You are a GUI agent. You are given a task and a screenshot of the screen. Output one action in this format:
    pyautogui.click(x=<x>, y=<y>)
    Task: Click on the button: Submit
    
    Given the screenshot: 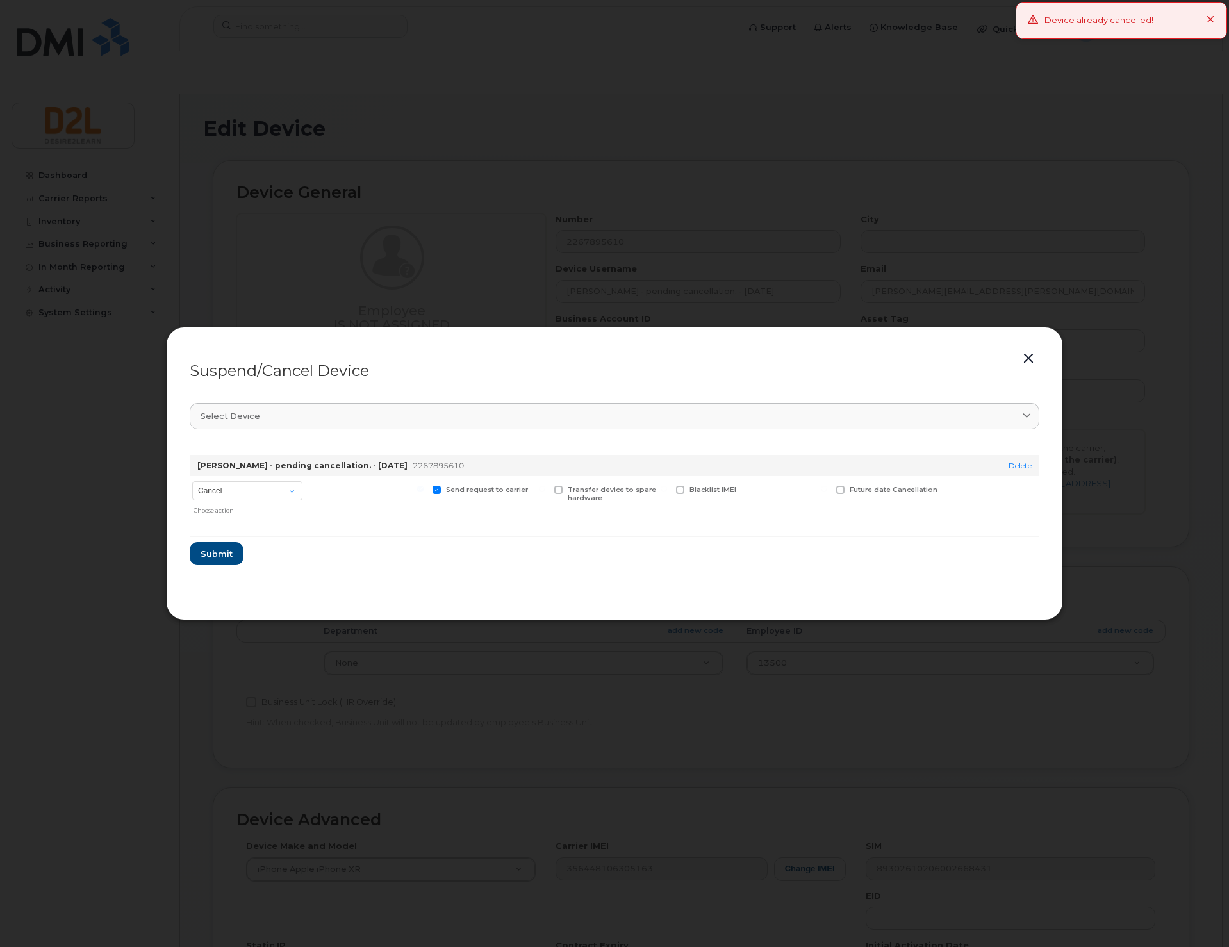 What is the action you would take?
    pyautogui.click(x=217, y=553)
    